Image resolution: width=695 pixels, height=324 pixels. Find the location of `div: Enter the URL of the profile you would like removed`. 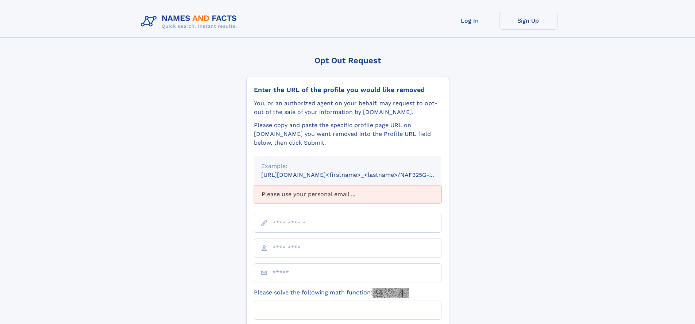

div: Enter the URL of the profile you would like removed is located at coordinates (348, 90).